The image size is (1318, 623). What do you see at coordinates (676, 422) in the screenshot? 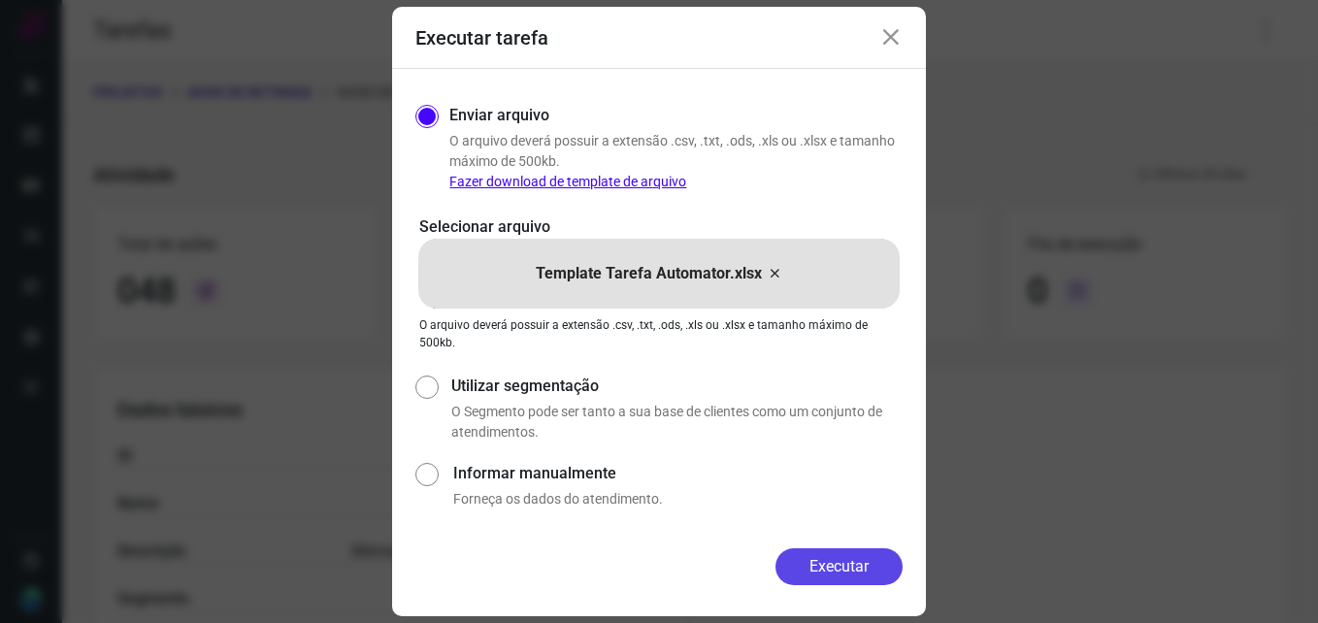
I see `p: O Segmento pode ser tanto a sua base de clientes como um conjunto de atendimentos.` at bounding box center [676, 422].